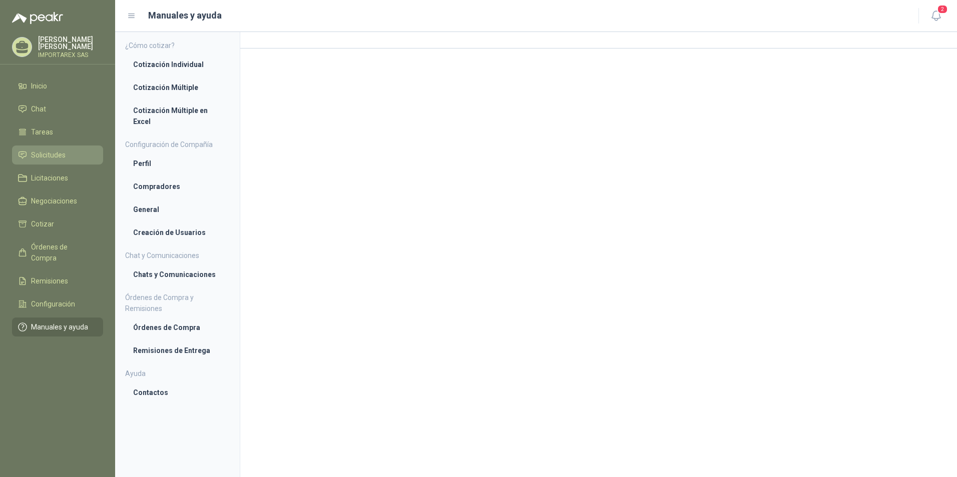 The width and height of the screenshot is (957, 477). What do you see at coordinates (942, 9) in the screenshot?
I see `span: 2` at bounding box center [942, 9].